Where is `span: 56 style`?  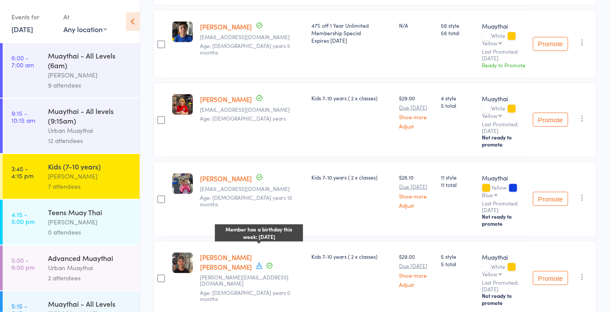
span: 56 style is located at coordinates (458, 25).